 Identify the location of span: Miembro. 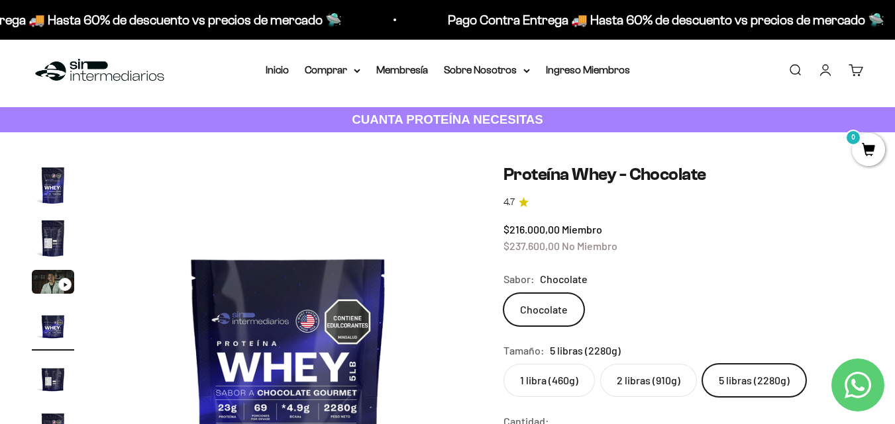
(581, 229).